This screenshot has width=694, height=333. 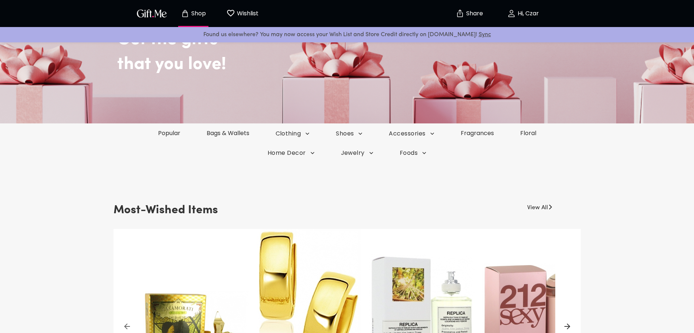 I want to click on a: View All, so click(x=538, y=206).